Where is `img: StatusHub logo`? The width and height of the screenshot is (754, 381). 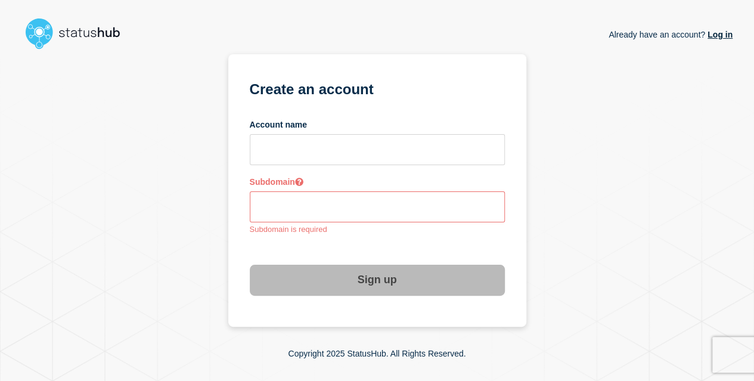 img: StatusHub logo is located at coordinates (78, 33).